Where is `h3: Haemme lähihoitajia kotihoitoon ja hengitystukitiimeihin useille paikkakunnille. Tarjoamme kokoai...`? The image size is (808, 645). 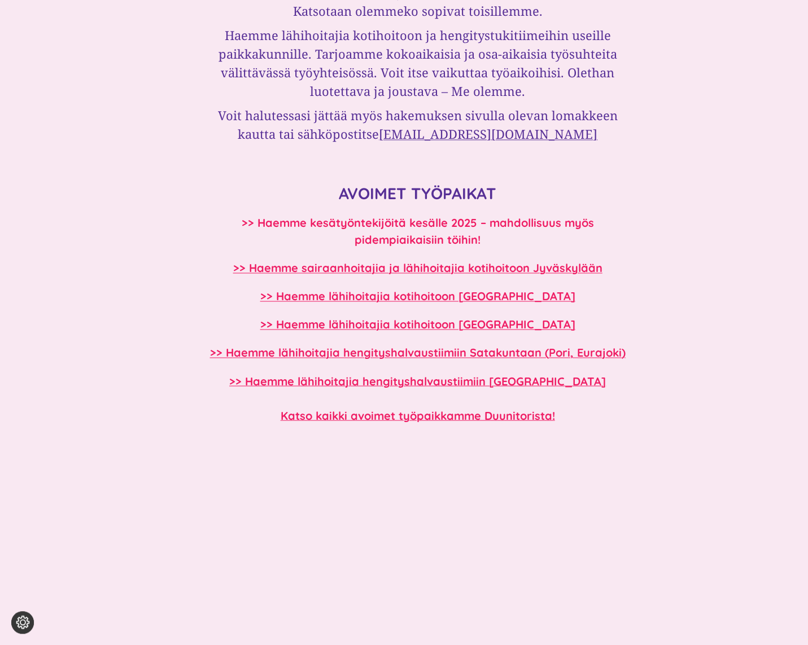 h3: Haemme lähihoitajia kotihoitoon ja hengitystukitiimeihin useille paikkakunnille. Tarjoamme kokoai... is located at coordinates (418, 63).